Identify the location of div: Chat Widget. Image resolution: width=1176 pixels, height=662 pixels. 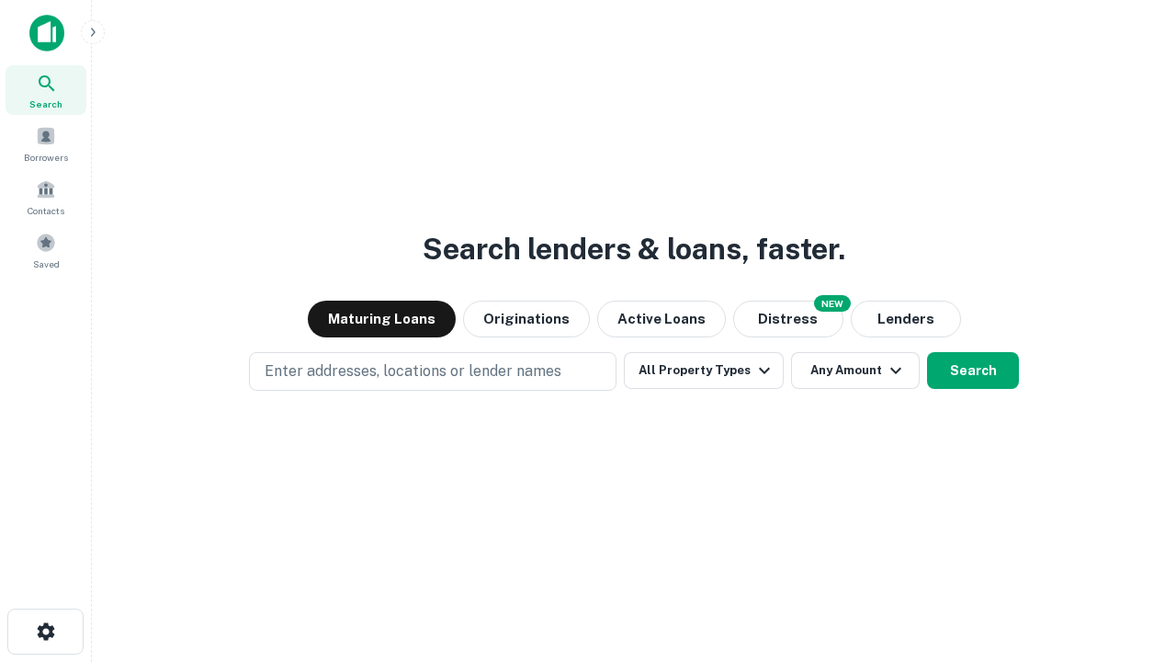
(1130, 559).